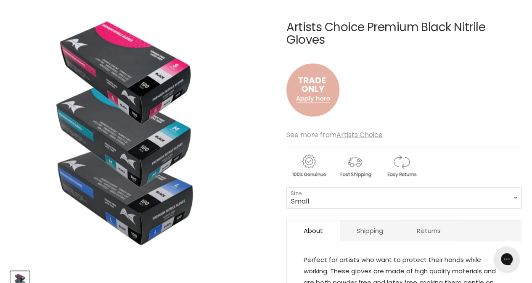  What do you see at coordinates (313, 90) in the screenshot?
I see `img: to.png` at bounding box center [313, 90].